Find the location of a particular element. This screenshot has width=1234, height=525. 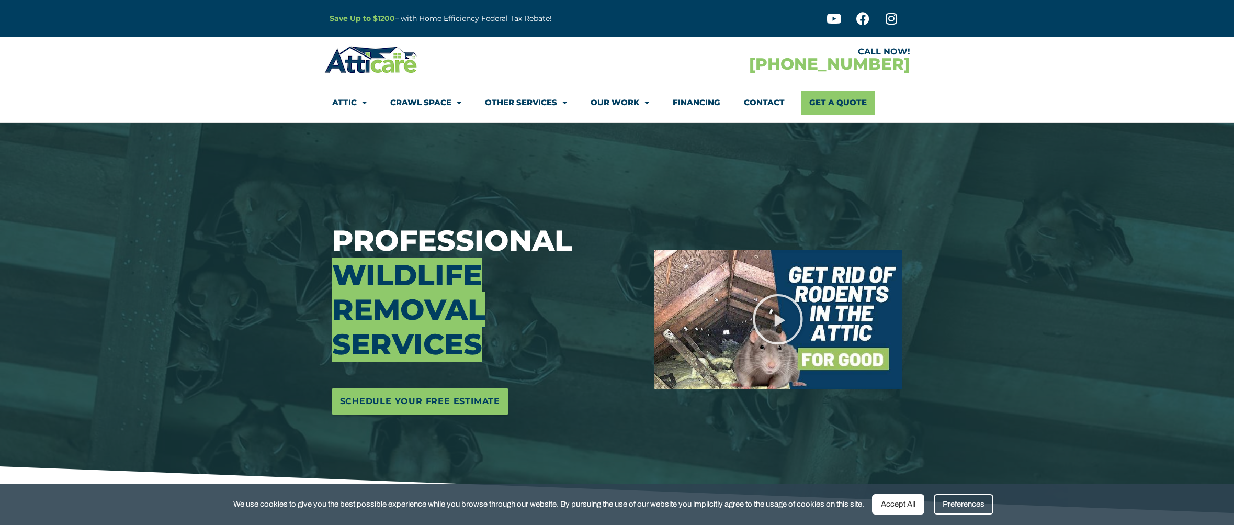

h3: Professional is located at coordinates (485, 292).